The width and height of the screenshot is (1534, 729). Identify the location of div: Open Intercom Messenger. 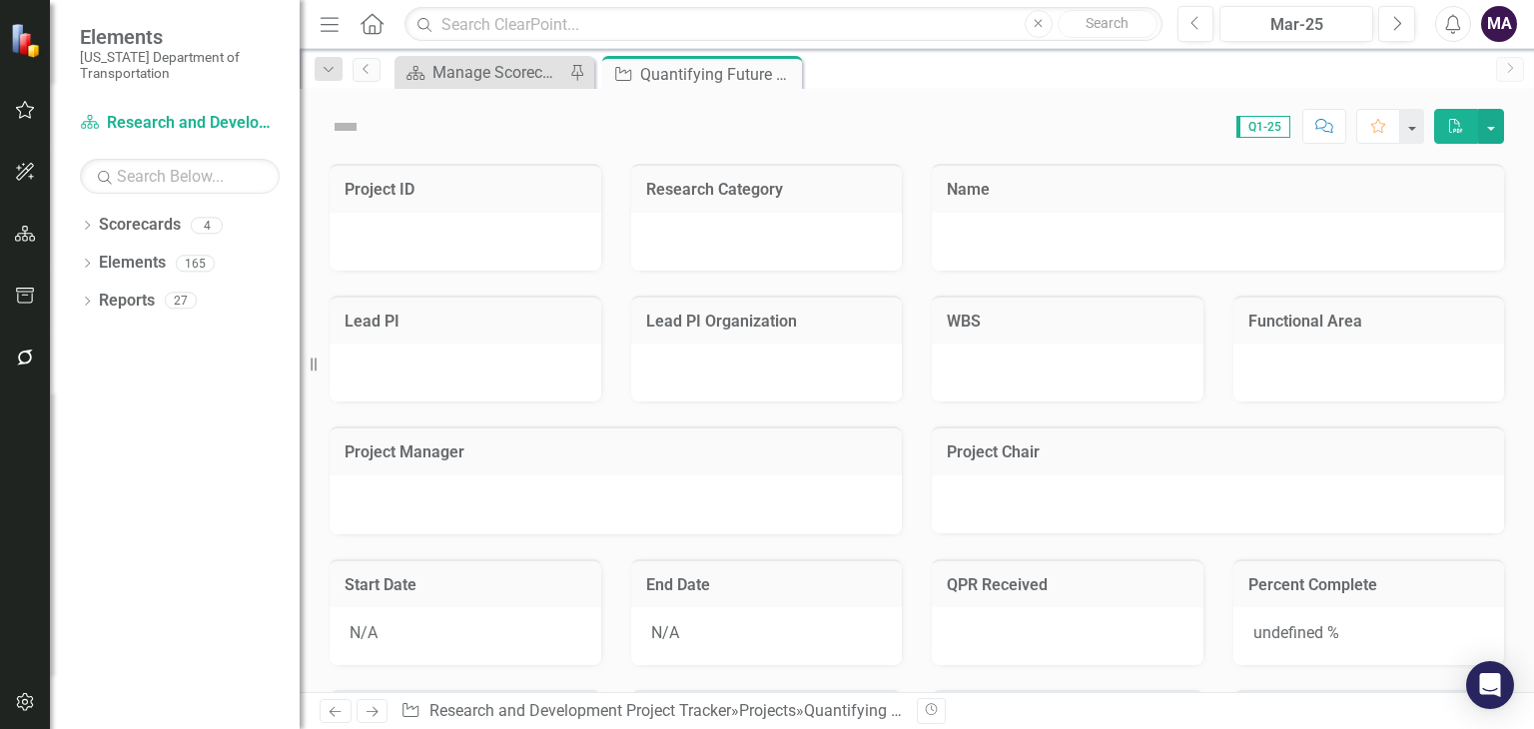
(1490, 685).